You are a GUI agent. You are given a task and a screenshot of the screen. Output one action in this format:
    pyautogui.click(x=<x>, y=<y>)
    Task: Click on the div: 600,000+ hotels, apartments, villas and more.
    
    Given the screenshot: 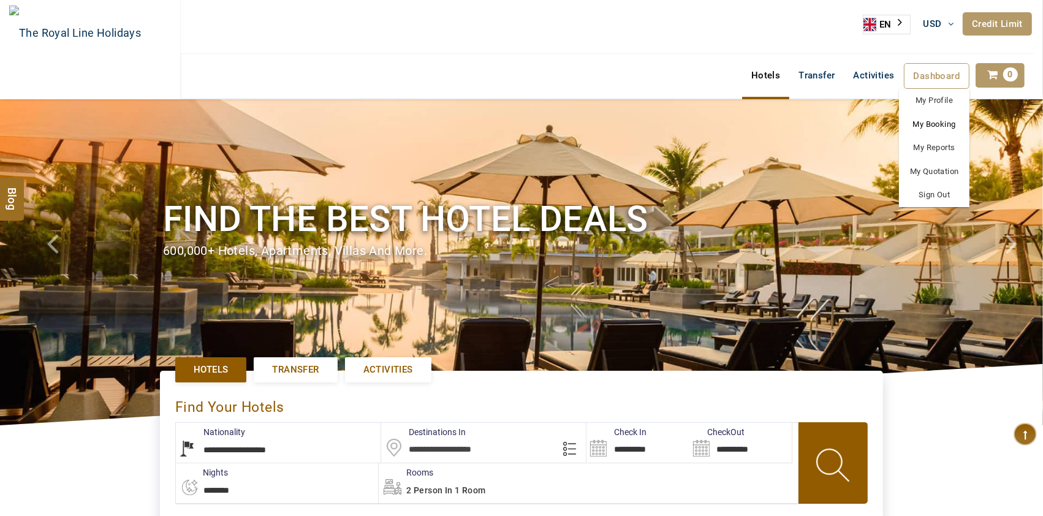 What is the action you would take?
    pyautogui.click(x=521, y=251)
    